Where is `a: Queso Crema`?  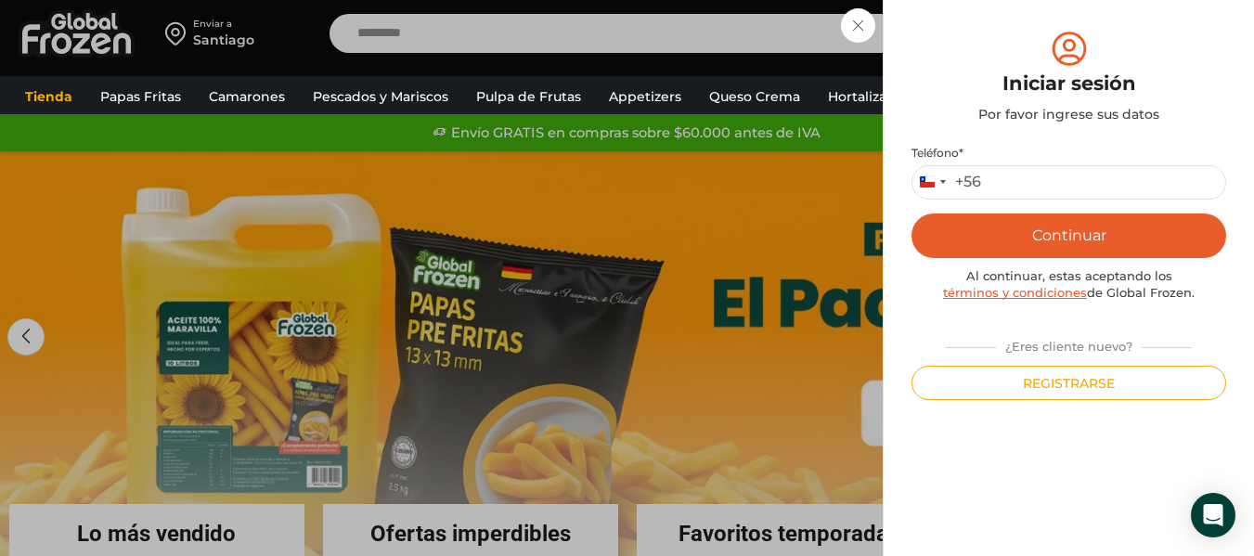
a: Queso Crema is located at coordinates (754, 97).